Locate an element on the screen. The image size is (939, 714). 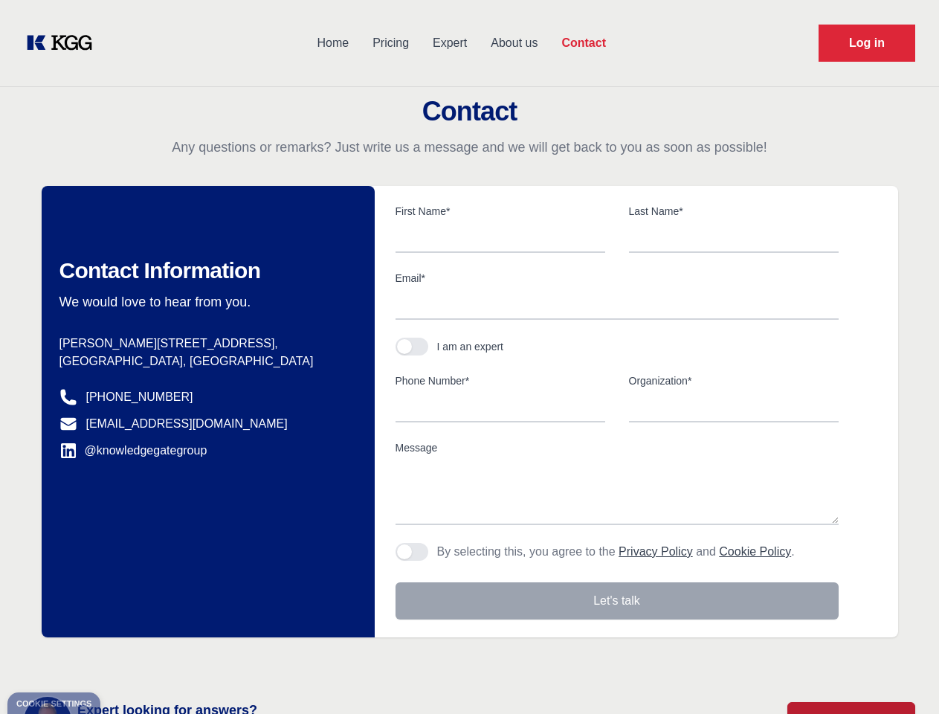
a: Home is located at coordinates (332, 43).